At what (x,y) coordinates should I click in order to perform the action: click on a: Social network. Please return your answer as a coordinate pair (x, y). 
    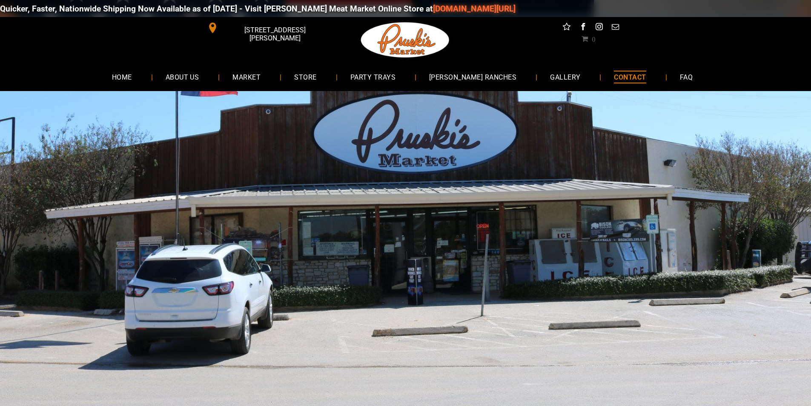
    Looking at the image, I should click on (567, 28).